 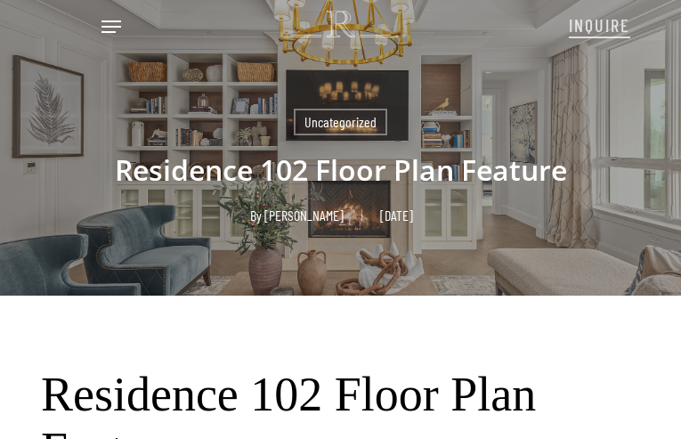 I want to click on span: By, so click(x=256, y=215).